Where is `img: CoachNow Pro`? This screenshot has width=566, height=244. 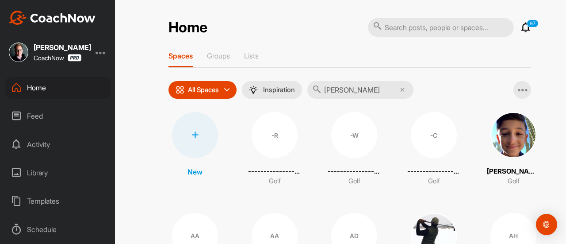
img: CoachNow Pro is located at coordinates (74, 57).